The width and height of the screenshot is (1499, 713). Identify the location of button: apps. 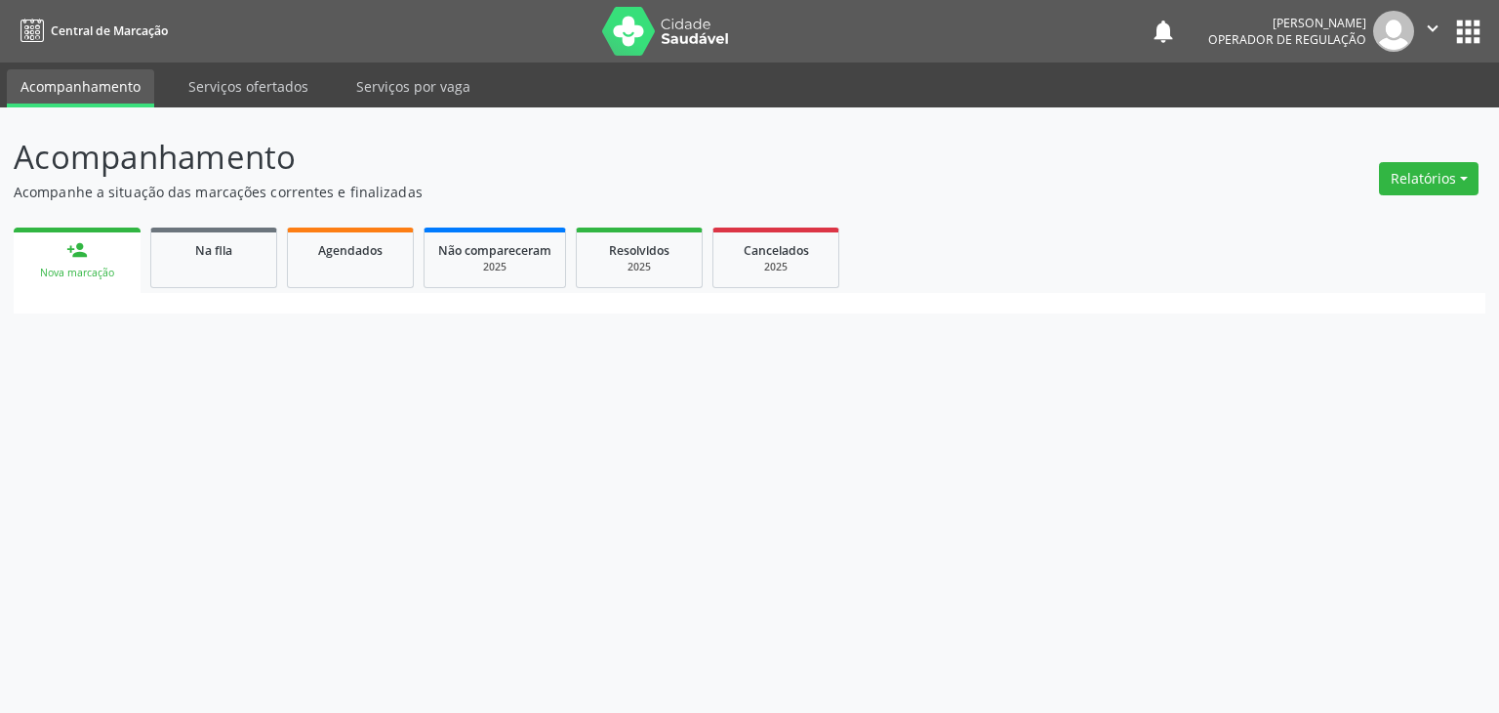
(1468, 31).